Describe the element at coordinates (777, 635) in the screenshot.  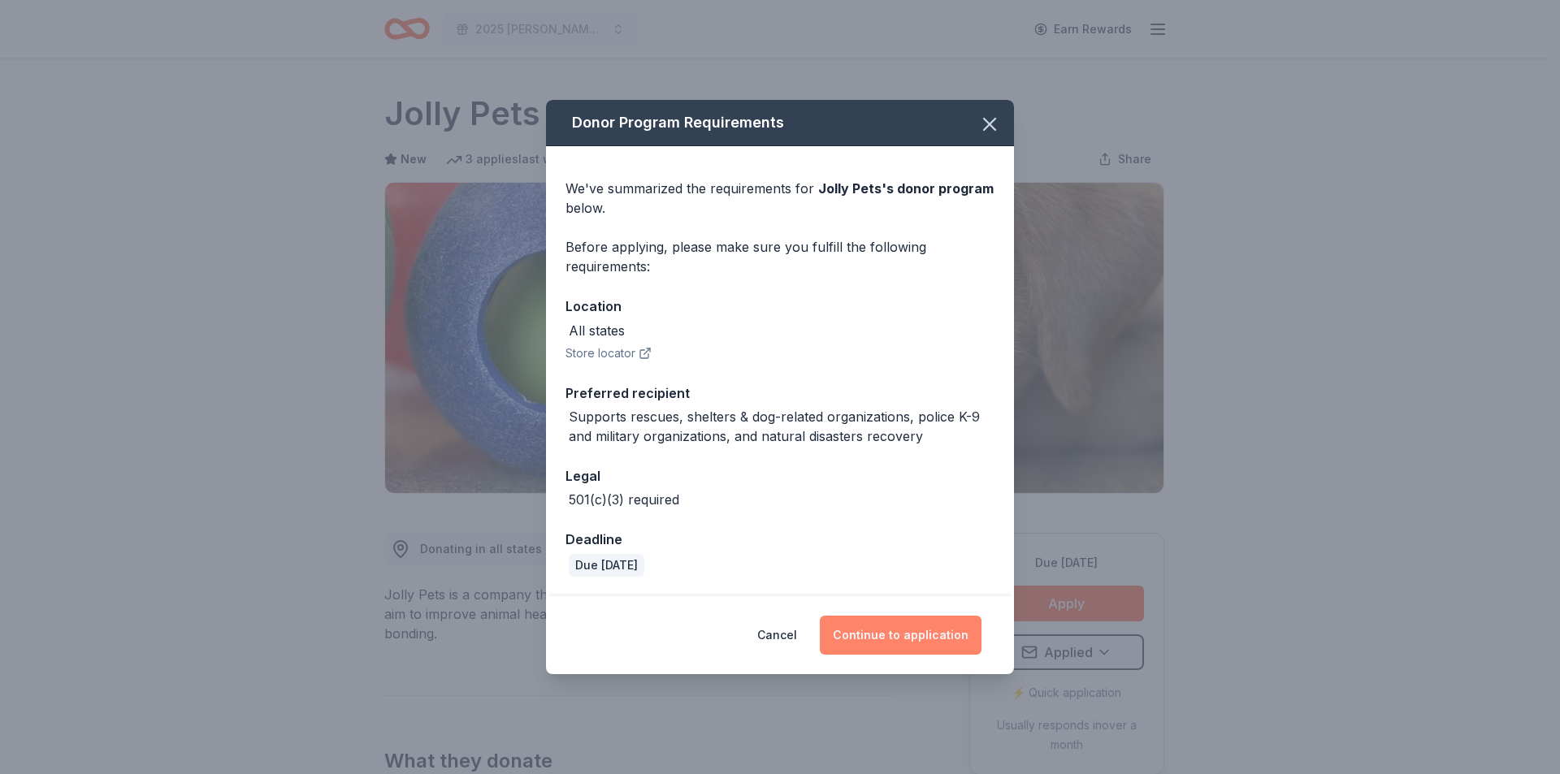
I see `button: Cancel` at that location.